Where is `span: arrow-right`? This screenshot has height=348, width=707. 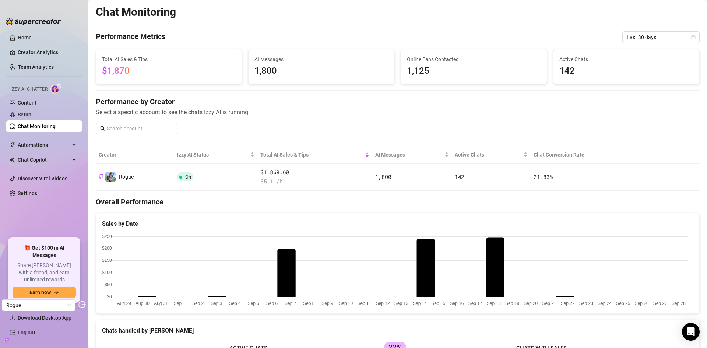
span: arrow-right is located at coordinates (56, 292).